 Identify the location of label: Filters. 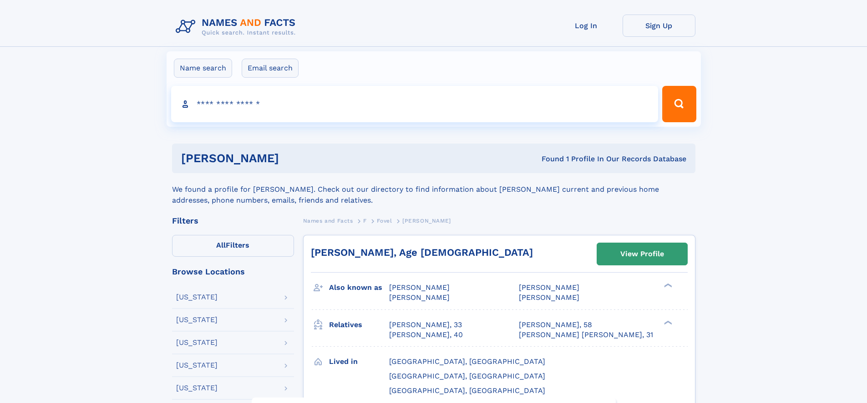
(233, 246).